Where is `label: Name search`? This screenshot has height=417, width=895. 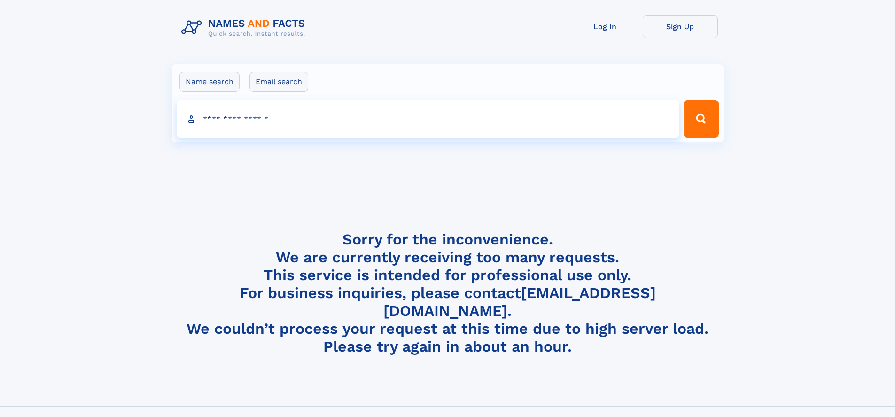 label: Name search is located at coordinates (209, 82).